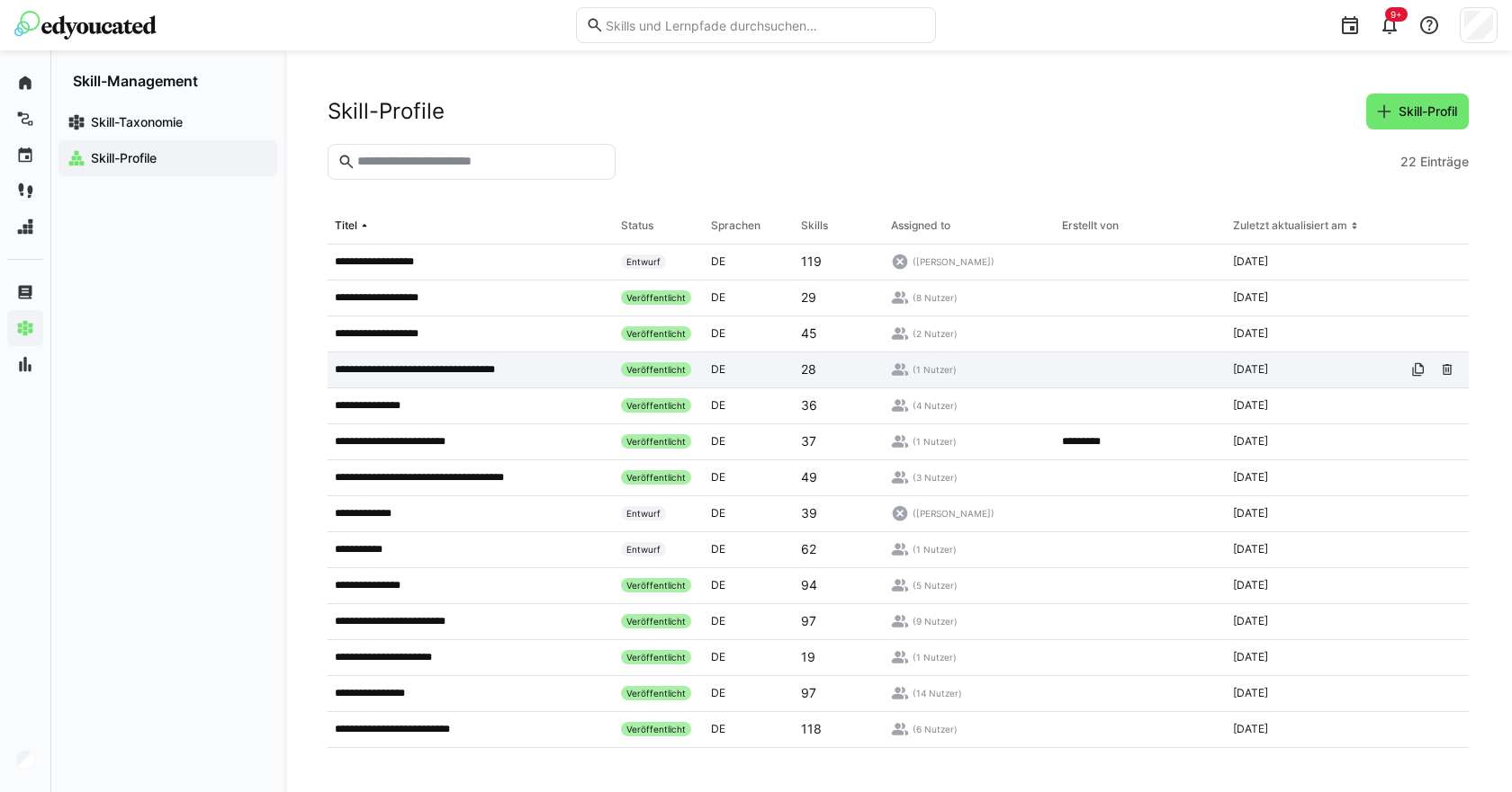  Describe the element at coordinates (1417, 112) in the screenshot. I see `button: Skill-Profil` at that location.